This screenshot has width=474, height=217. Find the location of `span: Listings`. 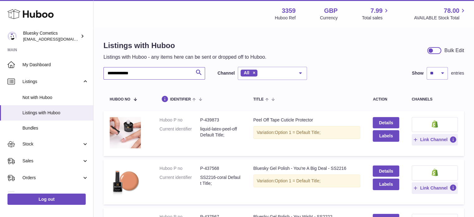

span: Listings is located at coordinates (52, 81).